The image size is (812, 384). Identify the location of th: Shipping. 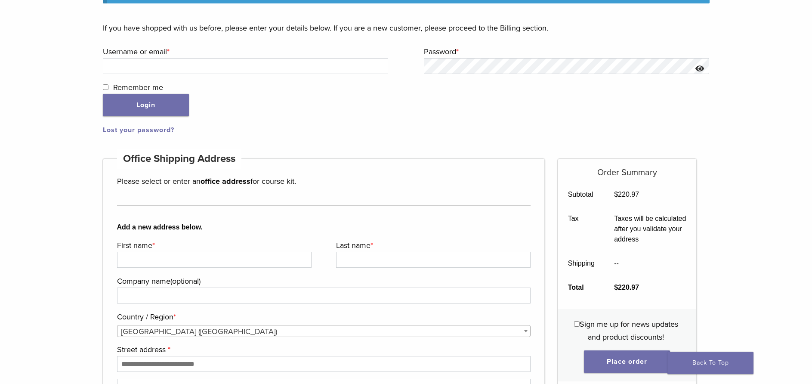
(582, 264).